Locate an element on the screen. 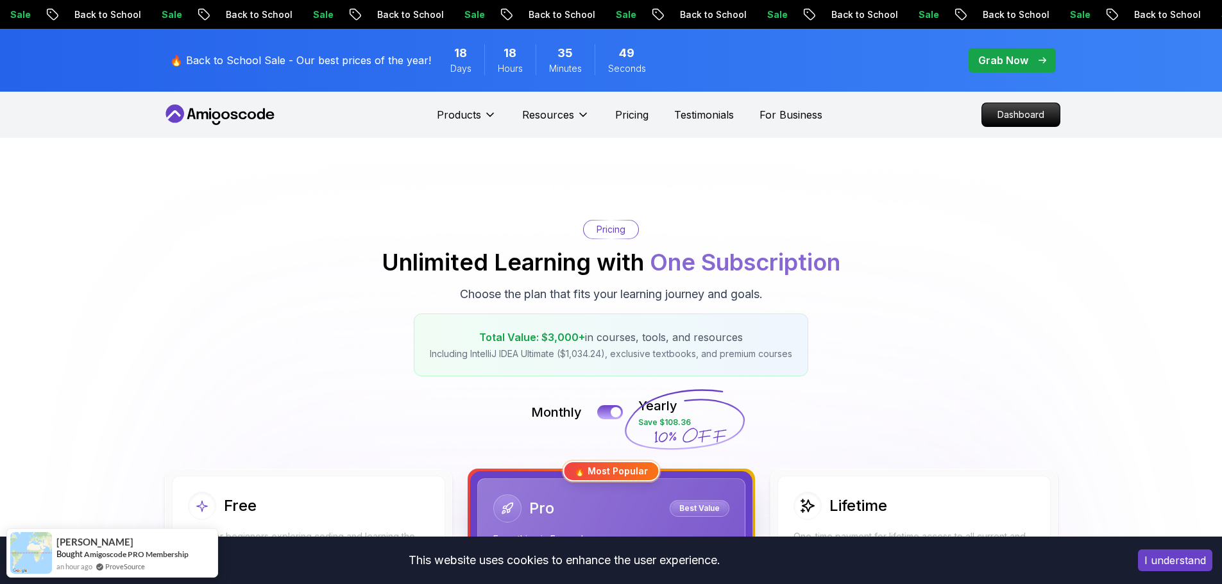 The width and height of the screenshot is (1222, 584). span: Total Value: $3,000+ is located at coordinates (532, 337).